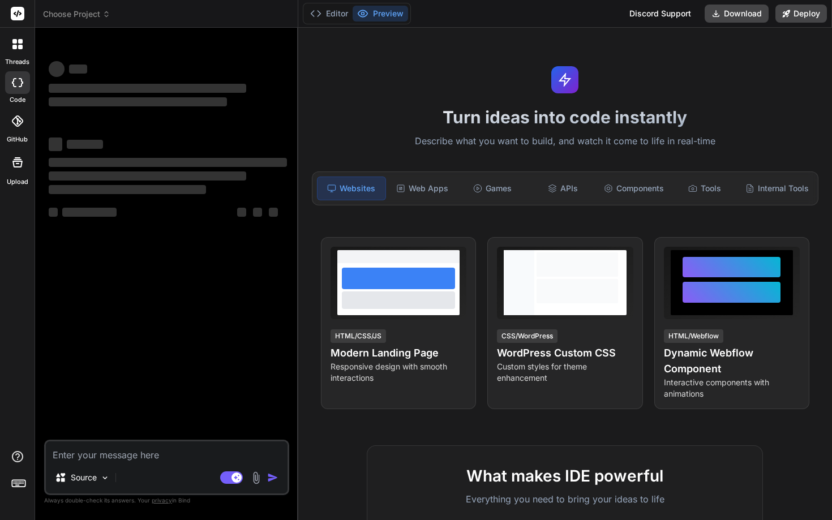 The width and height of the screenshot is (832, 520). Describe the element at coordinates (565, 117) in the screenshot. I see `h1: Turn ideas into code instantly` at that location.